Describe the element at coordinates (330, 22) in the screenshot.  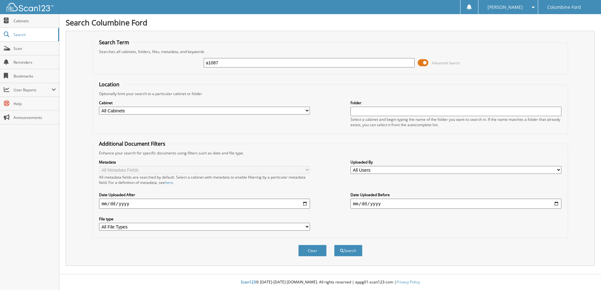
I see `h1: Search Columbine Ford` at that location.